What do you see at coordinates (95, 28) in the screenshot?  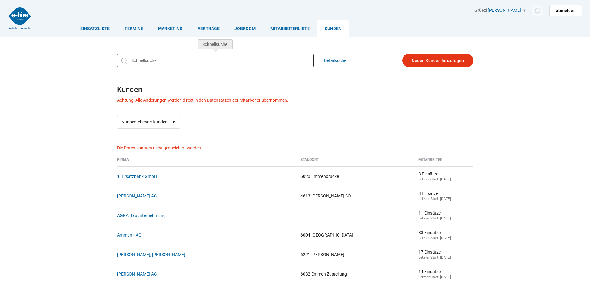 I see `a: Einsatzliste` at bounding box center [95, 28].